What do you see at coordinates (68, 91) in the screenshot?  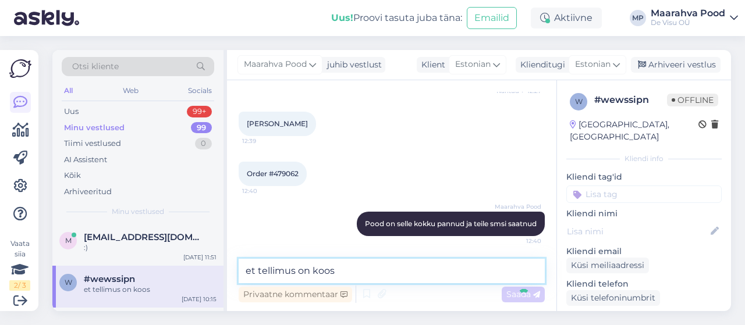 I see `div: All` at bounding box center [68, 91].